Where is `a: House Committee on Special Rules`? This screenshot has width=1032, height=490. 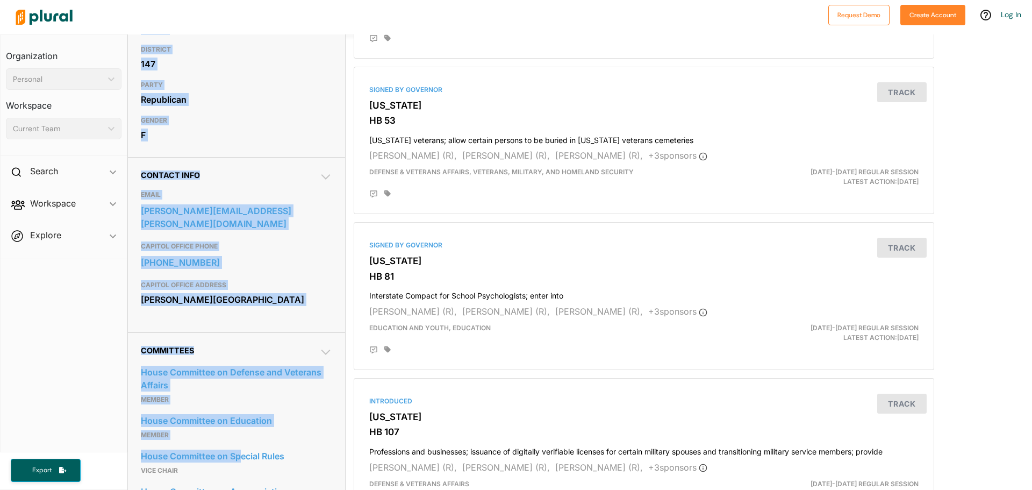
a: House Committee on Special Rules is located at coordinates (237, 456).